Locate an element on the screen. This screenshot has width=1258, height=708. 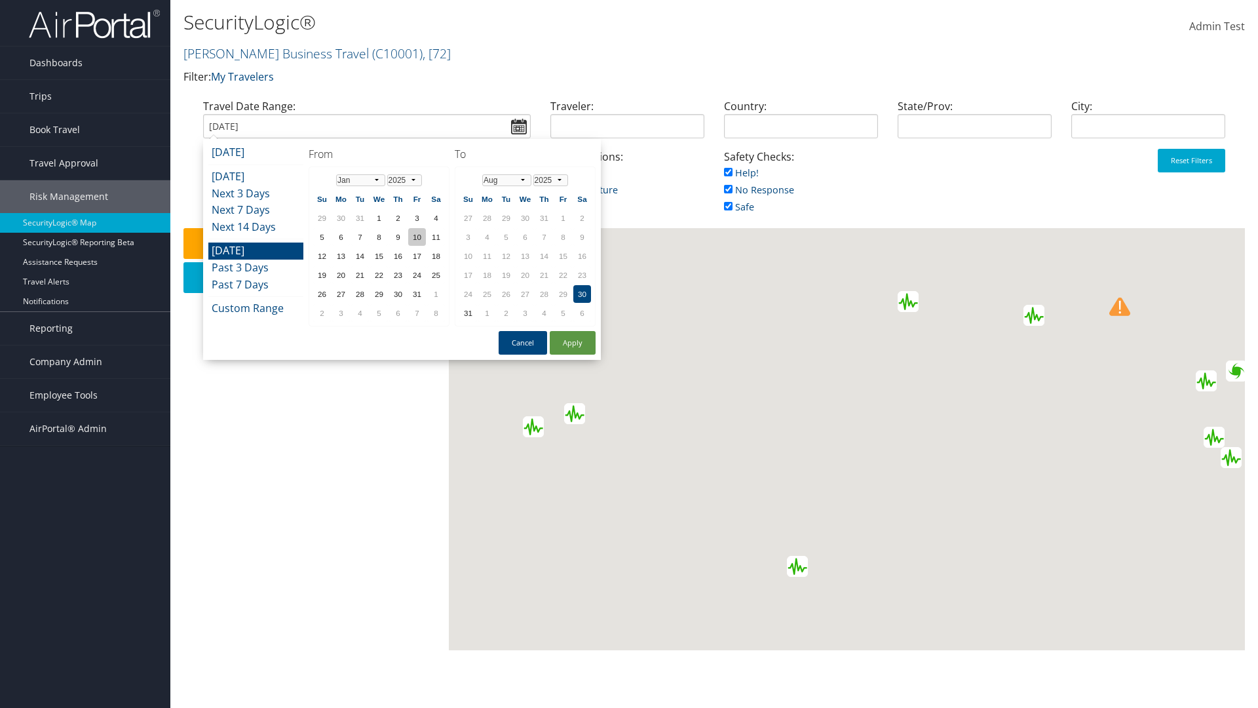
a: No Response is located at coordinates (759, 189).